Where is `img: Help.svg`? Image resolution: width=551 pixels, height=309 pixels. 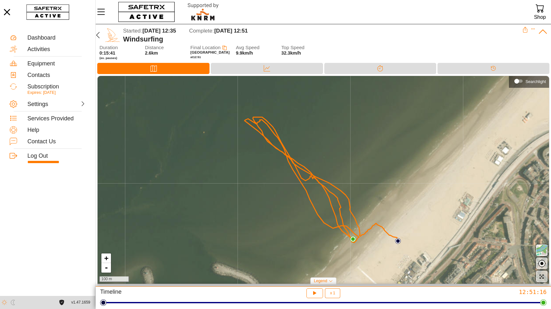 img: Help.svg is located at coordinates (13, 130).